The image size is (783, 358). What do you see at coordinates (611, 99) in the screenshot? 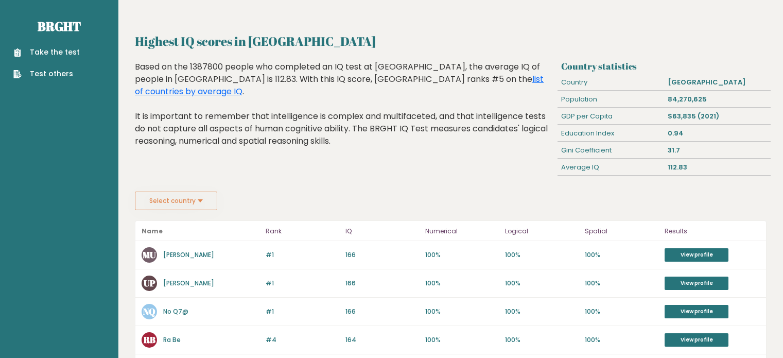
I see `div: Population` at bounding box center [611, 99].